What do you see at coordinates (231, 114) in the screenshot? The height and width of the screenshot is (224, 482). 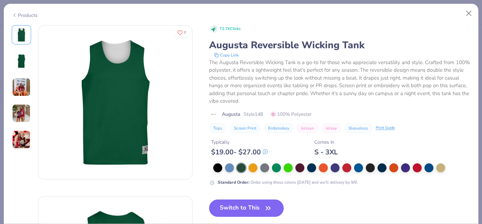 I see `span: Augusta` at bounding box center [231, 114].